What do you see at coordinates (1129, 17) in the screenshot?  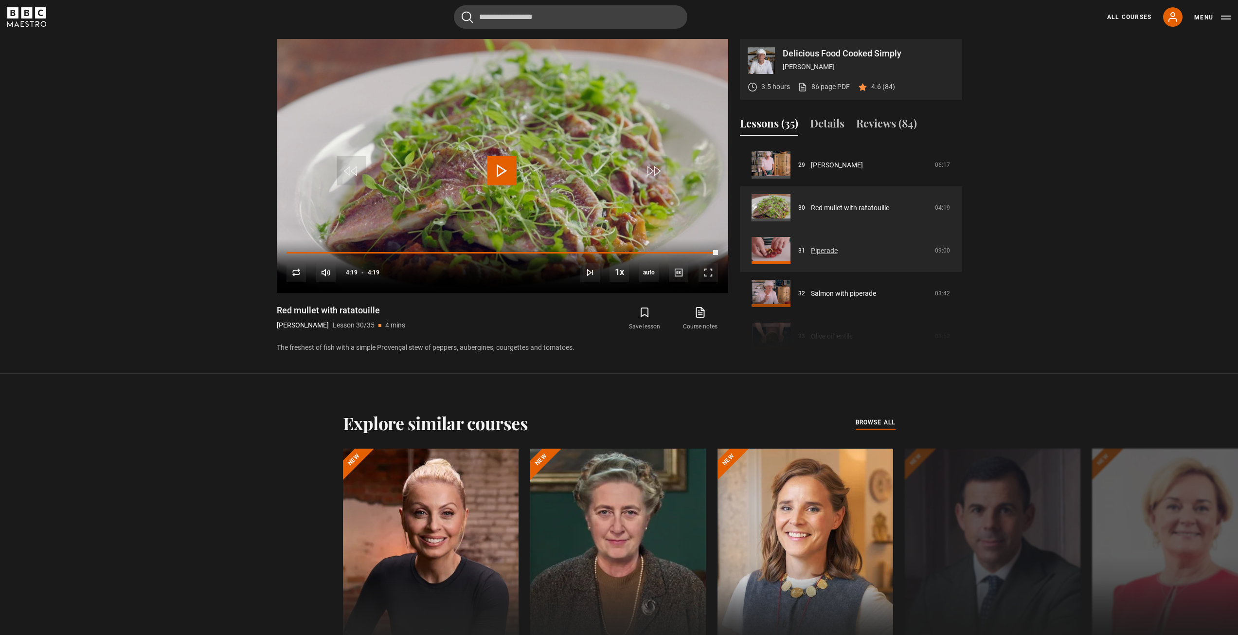 I see `a: All Courses` at bounding box center [1129, 17].